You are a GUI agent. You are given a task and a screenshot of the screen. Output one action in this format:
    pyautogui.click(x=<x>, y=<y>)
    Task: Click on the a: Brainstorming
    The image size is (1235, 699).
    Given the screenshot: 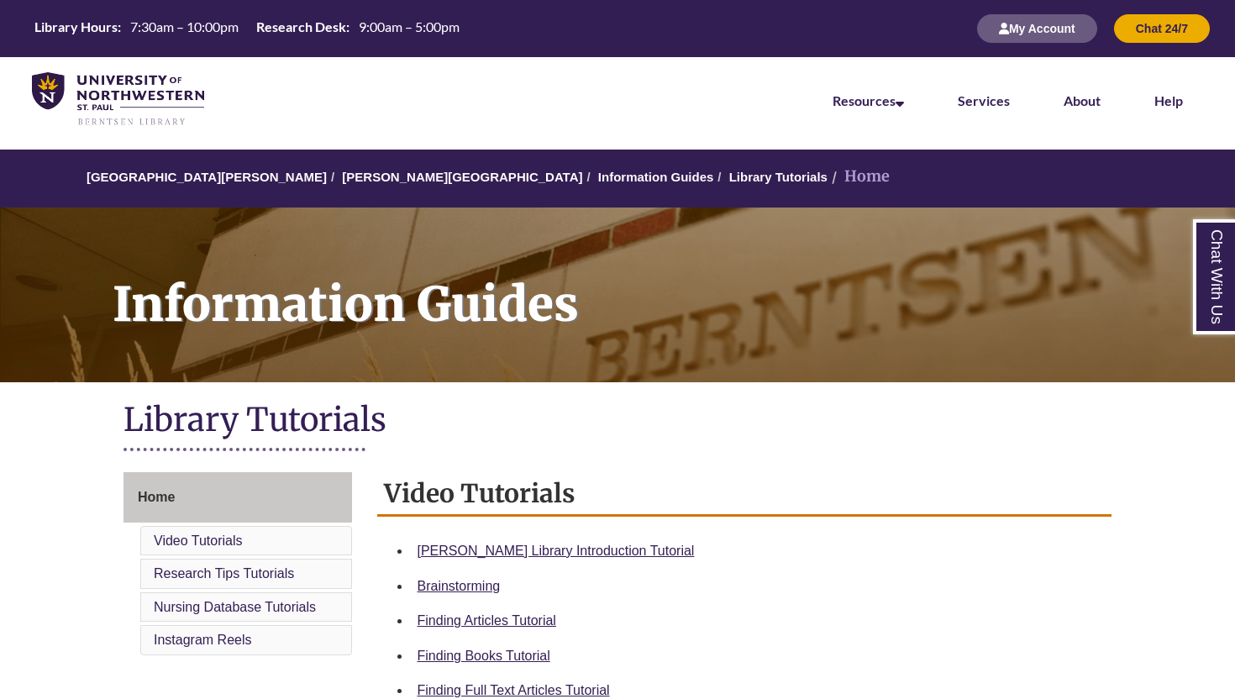 What is the action you would take?
    pyautogui.click(x=459, y=586)
    